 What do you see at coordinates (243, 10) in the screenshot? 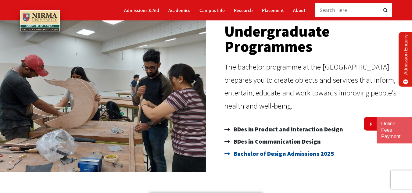
I see `a: Research` at bounding box center [243, 10].